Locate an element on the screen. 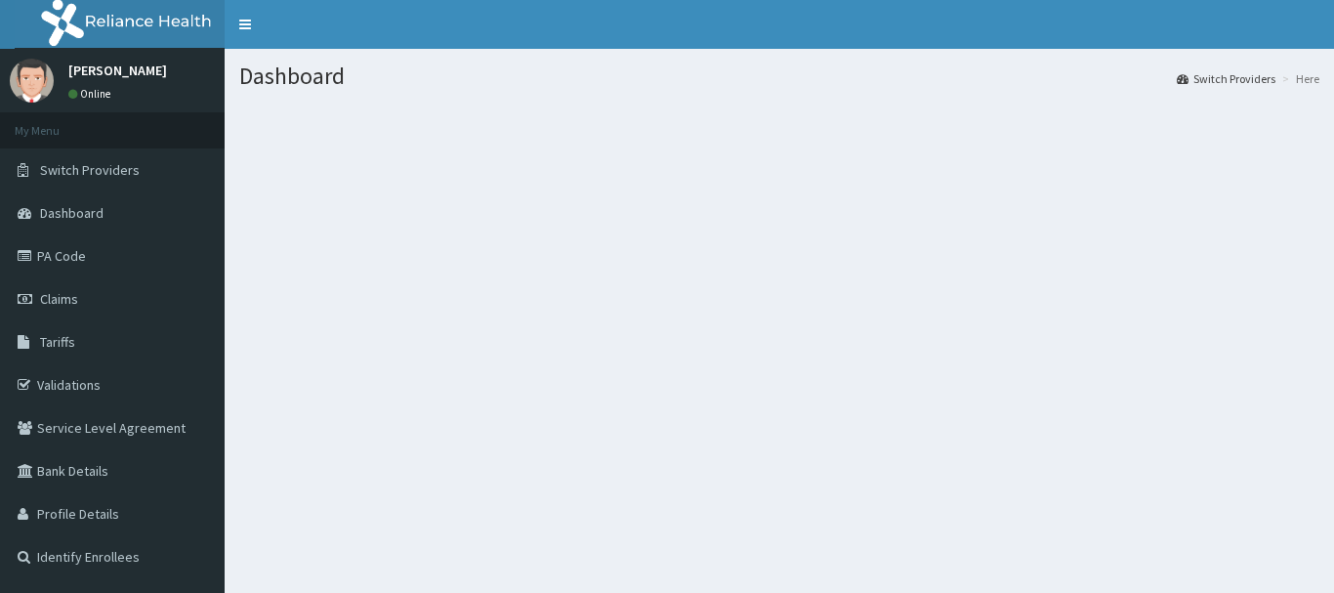  span: Switch Providers is located at coordinates (90, 170).